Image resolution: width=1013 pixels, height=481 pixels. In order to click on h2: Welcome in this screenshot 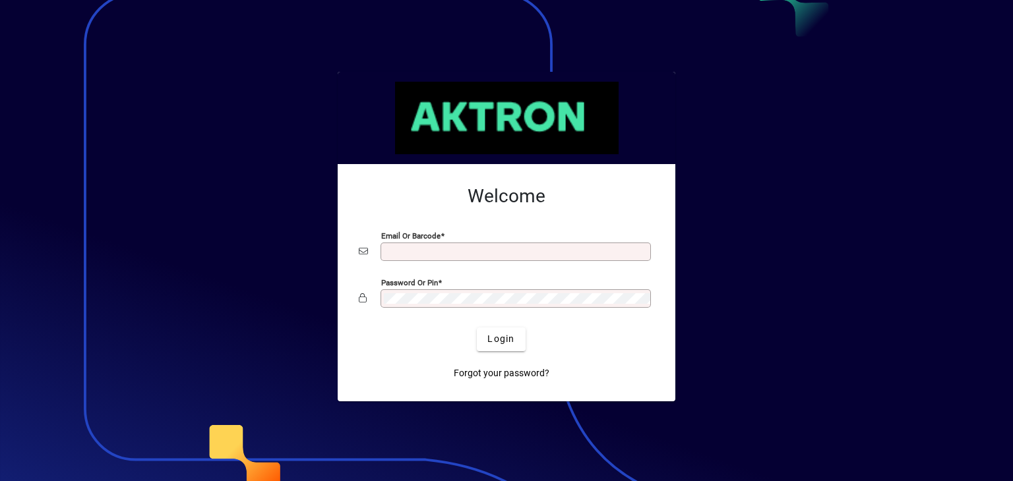, I will do `click(507, 197)`.